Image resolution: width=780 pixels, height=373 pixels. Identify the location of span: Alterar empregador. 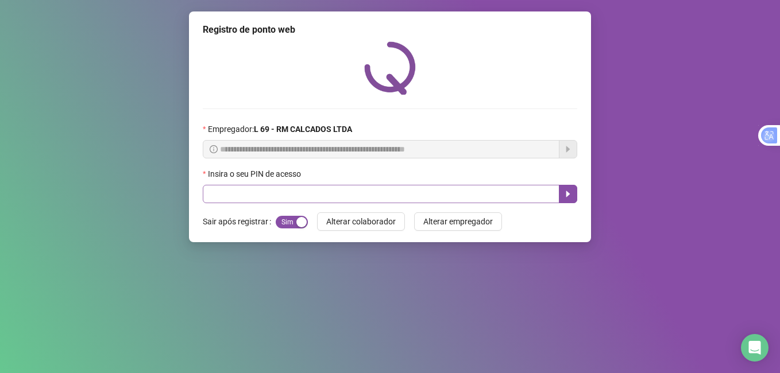
(458, 222).